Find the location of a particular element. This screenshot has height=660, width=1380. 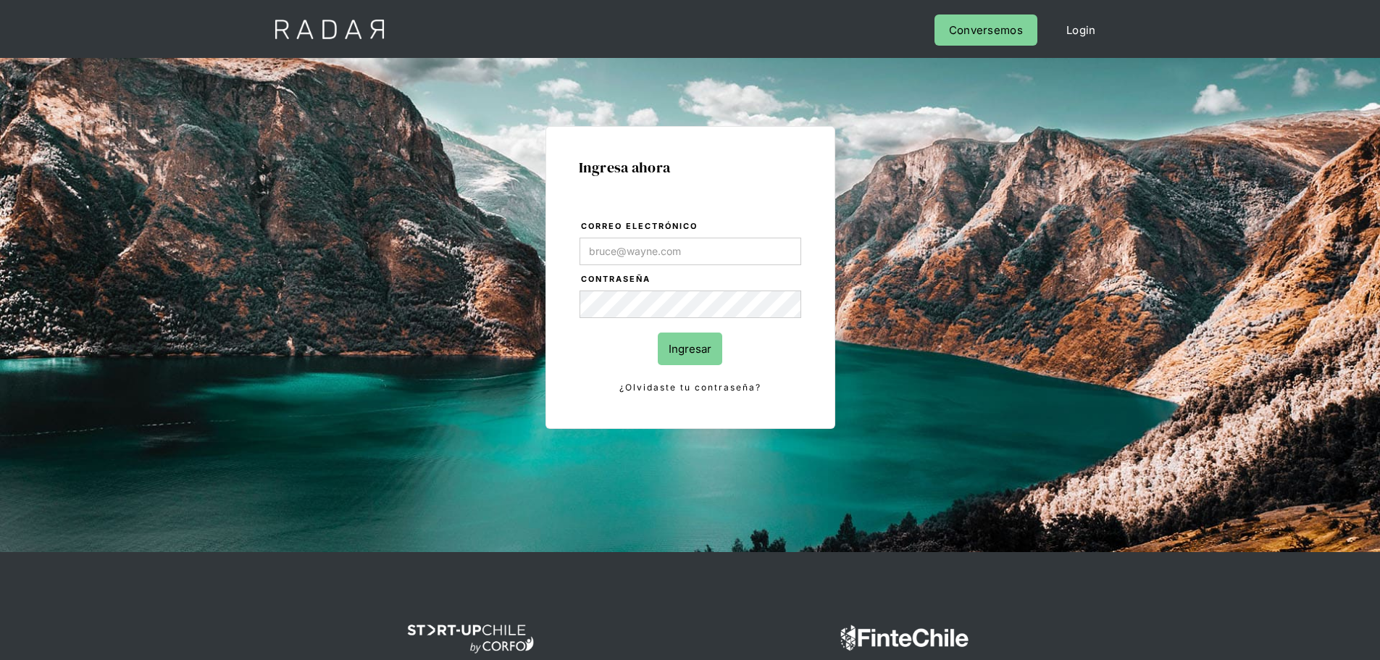

h1: Ingresa ahora is located at coordinates (690, 167).